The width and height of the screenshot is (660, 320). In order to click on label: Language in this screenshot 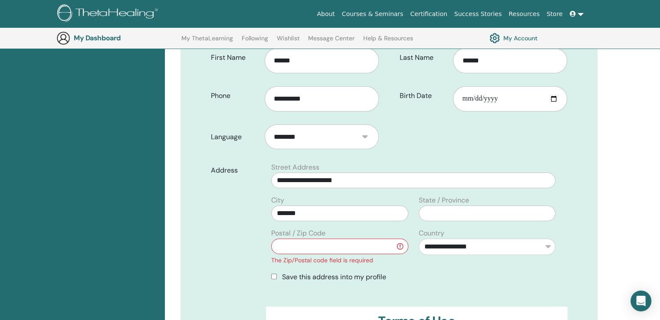, I will do `click(234, 137)`.